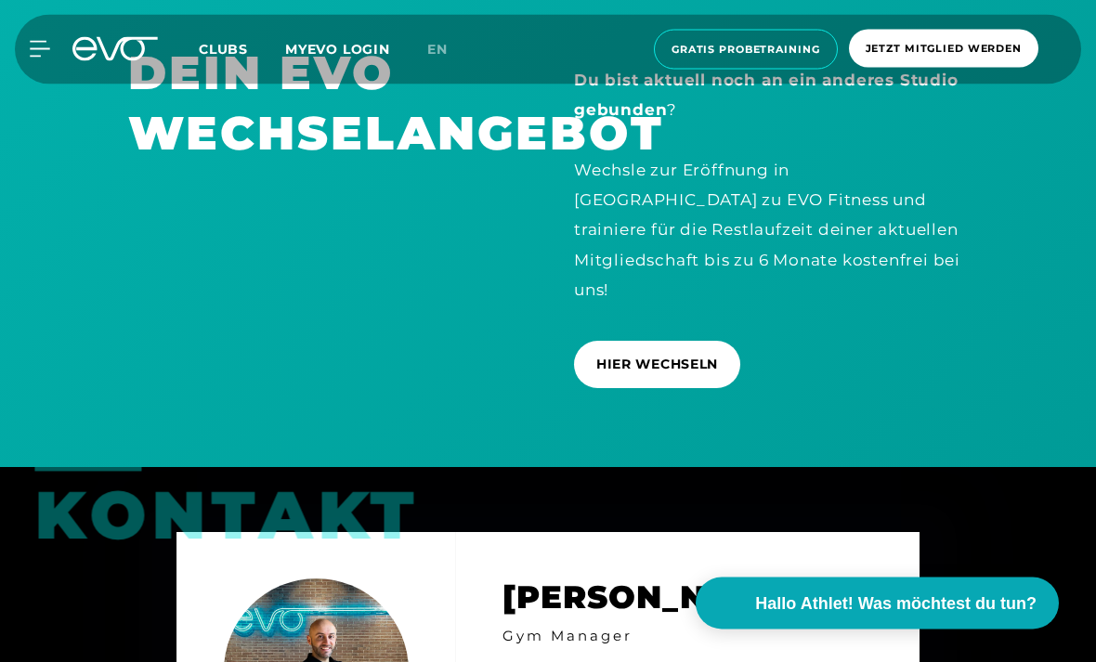  I want to click on a: MYEVO LOGIN, so click(337, 49).